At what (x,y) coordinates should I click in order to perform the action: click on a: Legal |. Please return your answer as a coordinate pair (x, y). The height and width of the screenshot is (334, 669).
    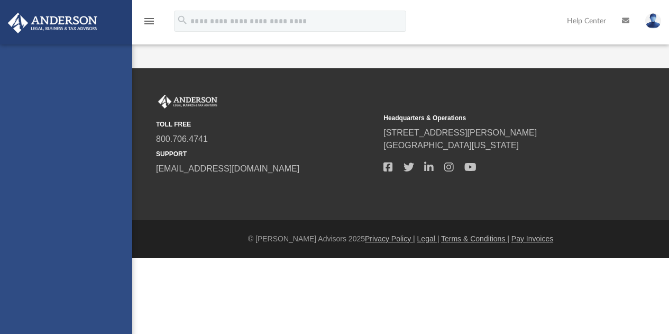
    Looking at the image, I should click on (428, 239).